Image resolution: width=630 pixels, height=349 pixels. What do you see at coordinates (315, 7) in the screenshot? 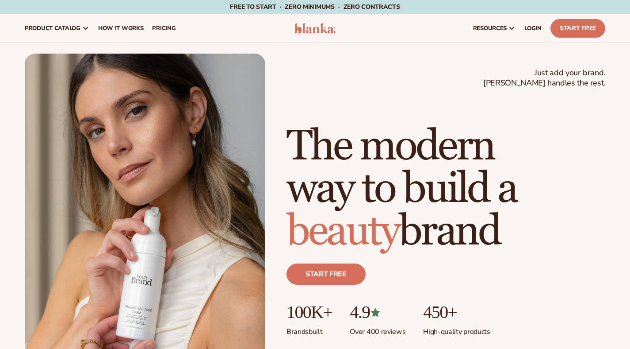
I see `span: Free to start · ZERO minimums · ZERO contracts` at bounding box center [315, 7].